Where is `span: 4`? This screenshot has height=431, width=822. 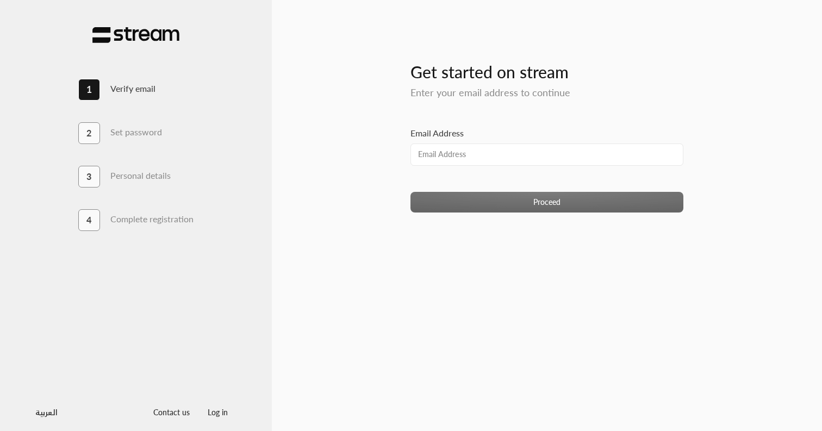 span: 4 is located at coordinates (89, 220).